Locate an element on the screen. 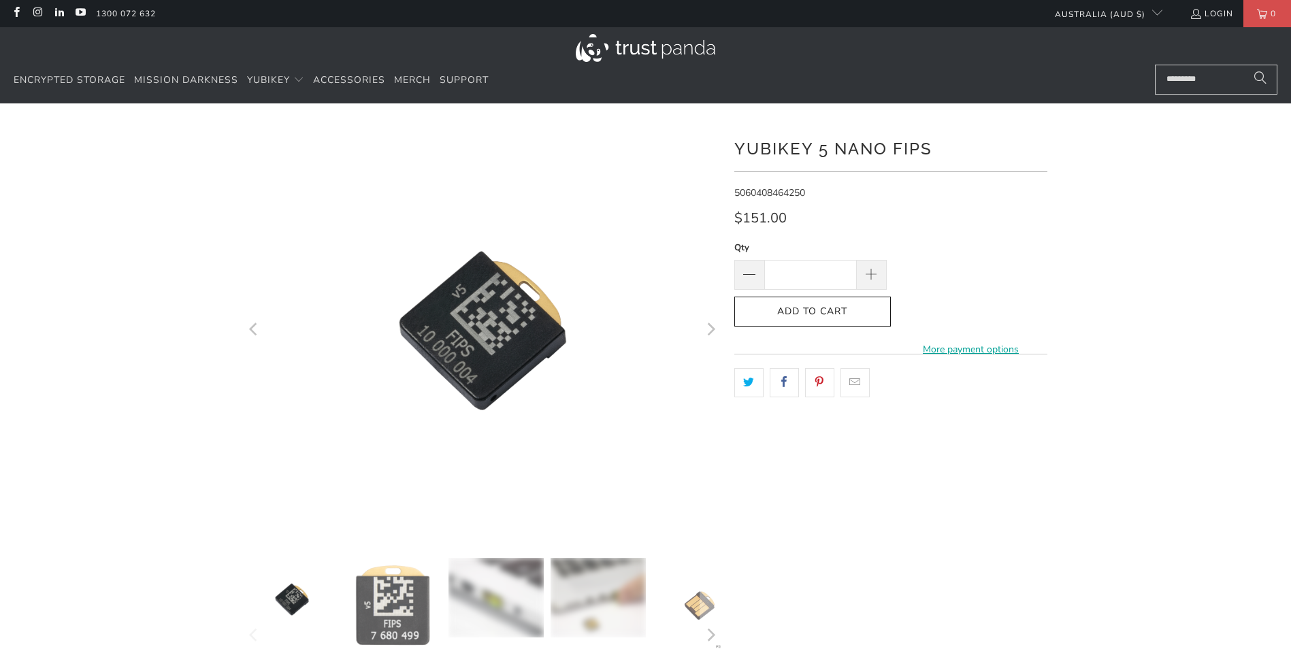 The image size is (1291, 649). button: Search is located at coordinates (1260, 80).